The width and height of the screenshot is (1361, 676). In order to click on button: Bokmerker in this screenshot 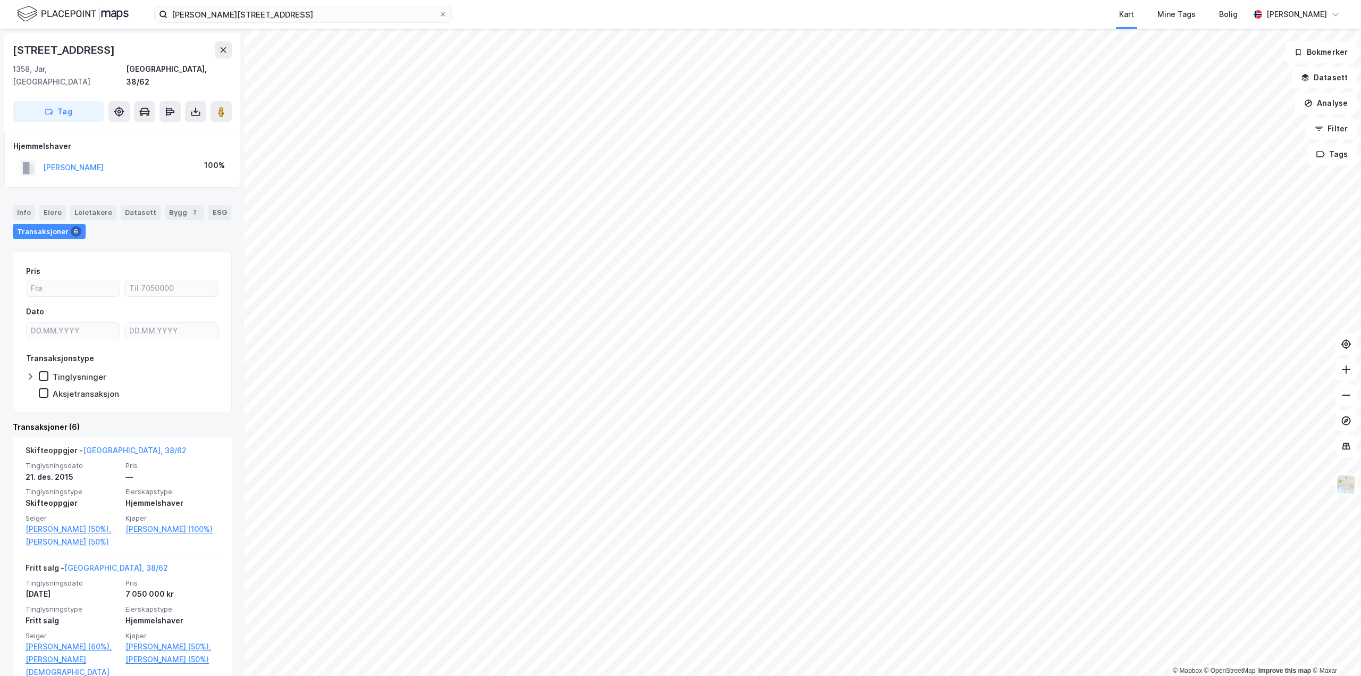, I will do `click(1320, 52)`.